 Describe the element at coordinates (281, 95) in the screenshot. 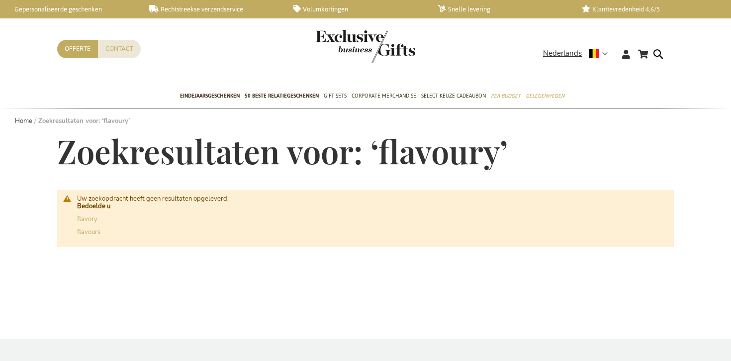

I see `span: 50 beste relatiegeschenken` at that location.